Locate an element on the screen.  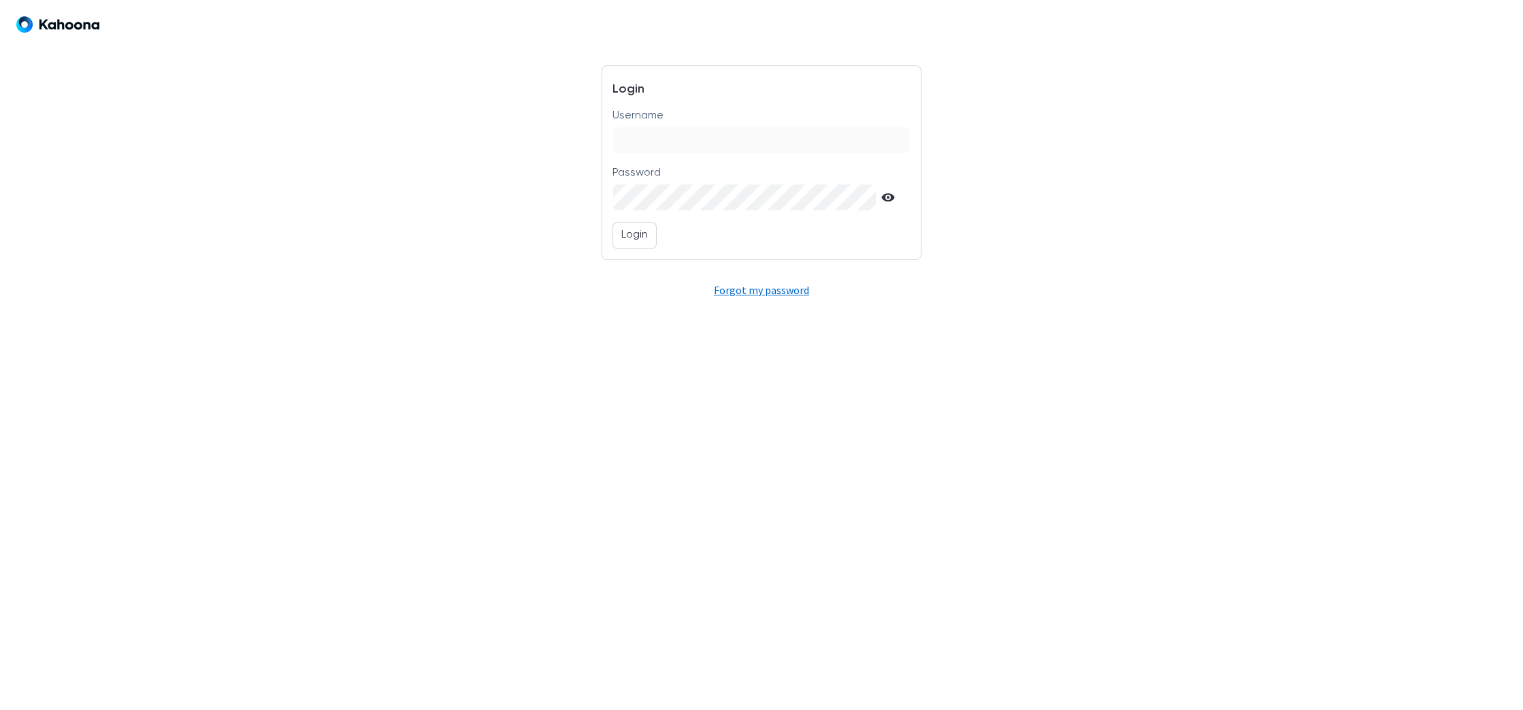
h3: Login is located at coordinates (761, 92).